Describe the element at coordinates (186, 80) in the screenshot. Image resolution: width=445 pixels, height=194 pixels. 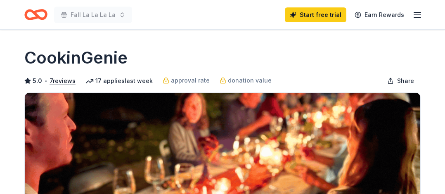
I see `a: approval rate` at that location.